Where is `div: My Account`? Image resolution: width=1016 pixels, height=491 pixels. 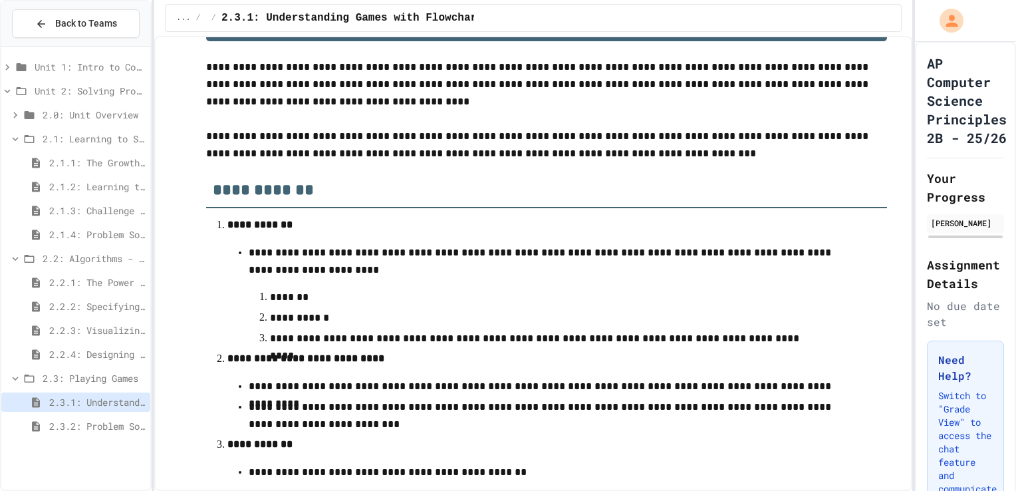
div: My Account is located at coordinates (946, 21).